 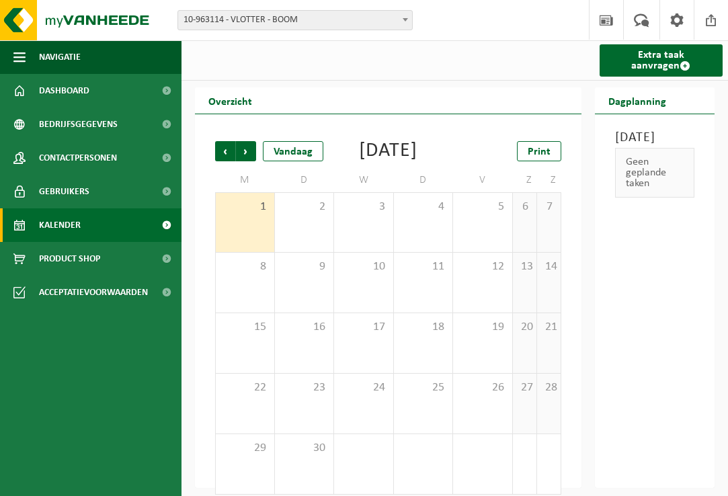 What do you see at coordinates (60, 57) in the screenshot?
I see `span: Navigatie` at bounding box center [60, 57].